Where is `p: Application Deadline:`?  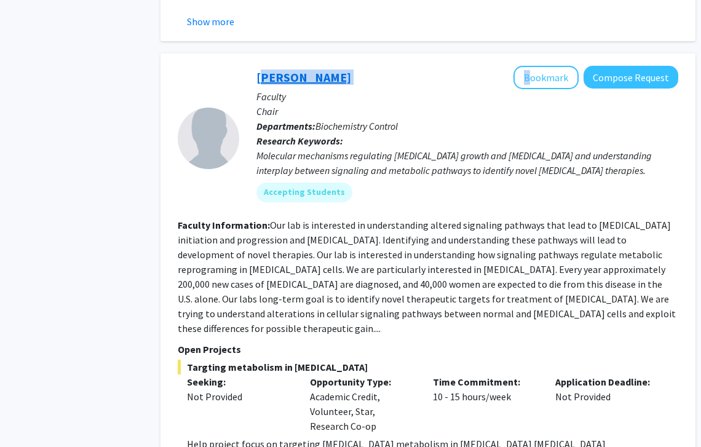 p: Application Deadline: is located at coordinates (607, 382).